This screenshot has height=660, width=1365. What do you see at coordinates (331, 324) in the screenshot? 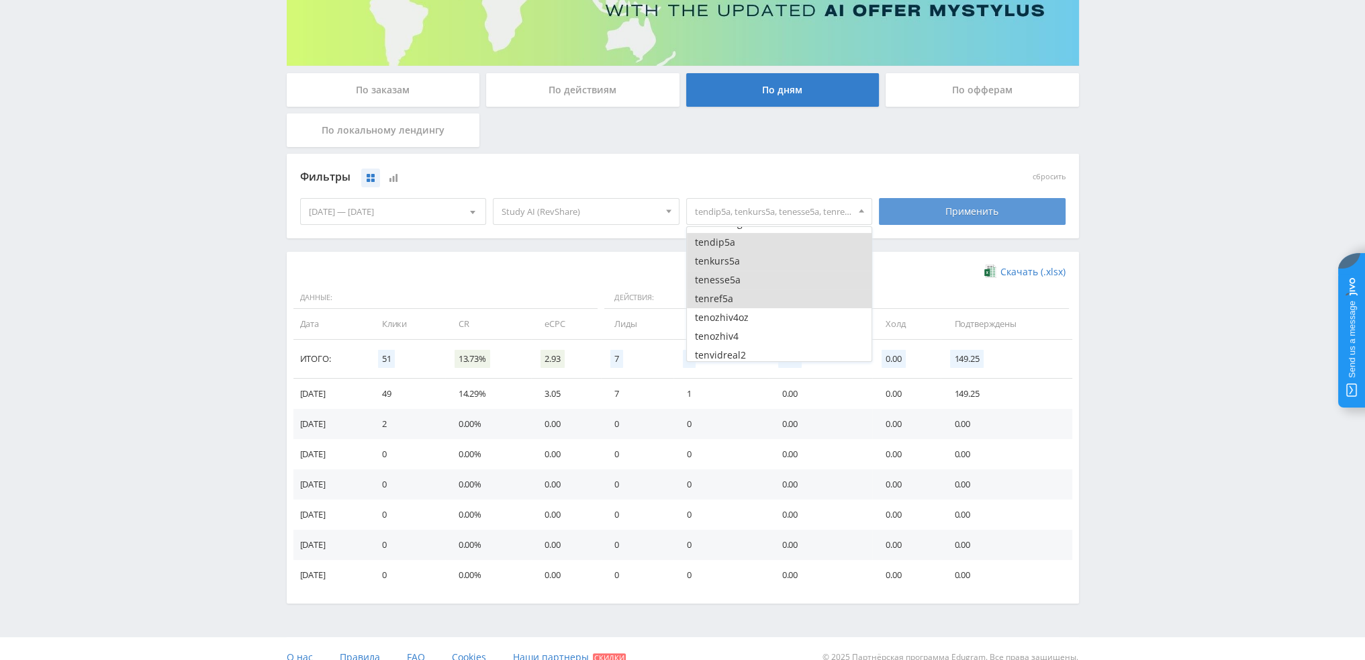
I see `td: Дата` at bounding box center [331, 324].